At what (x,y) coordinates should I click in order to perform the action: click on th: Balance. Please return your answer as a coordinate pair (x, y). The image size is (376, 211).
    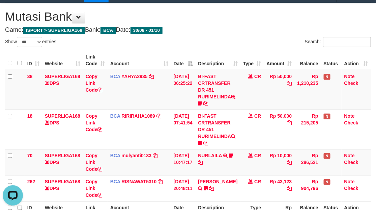
    Looking at the image, I should click on (308, 60).